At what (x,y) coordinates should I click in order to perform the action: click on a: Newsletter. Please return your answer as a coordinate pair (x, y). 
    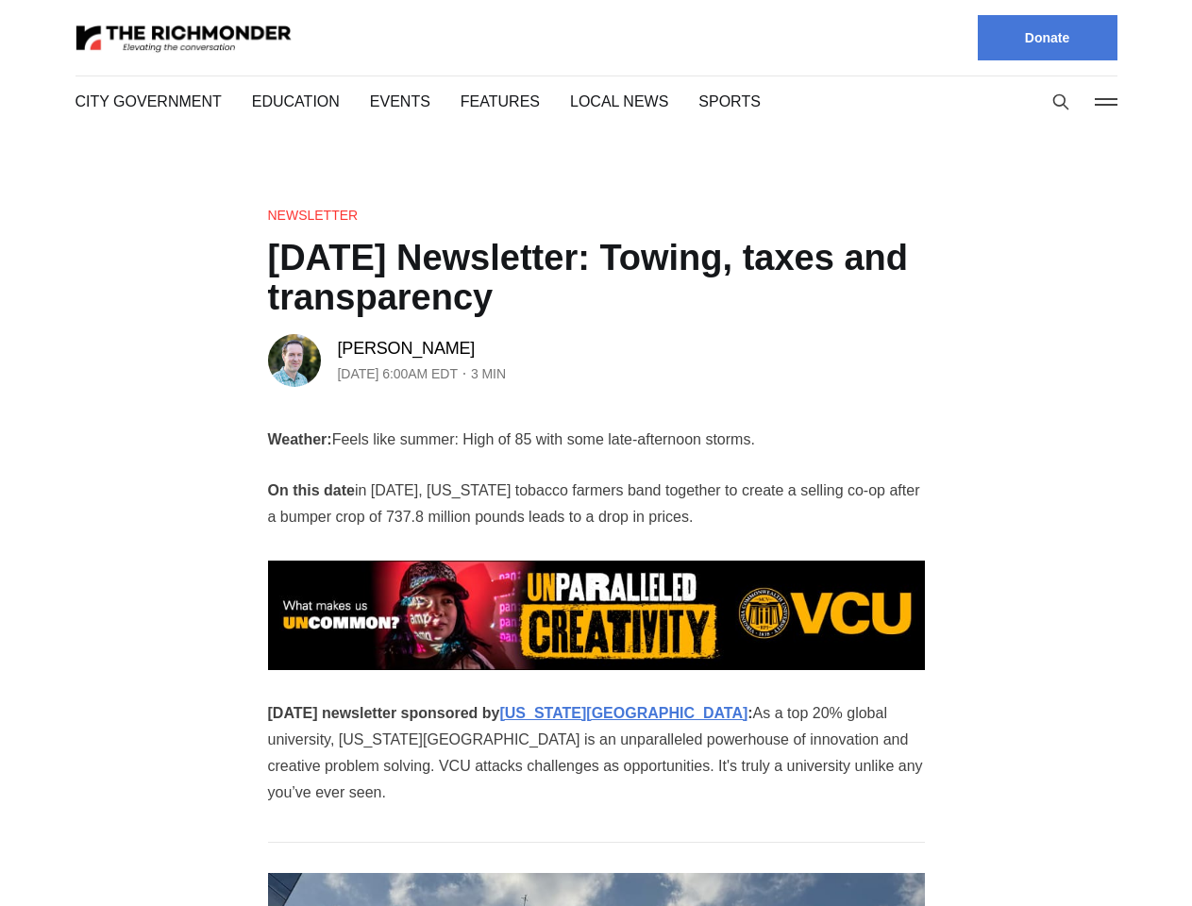
    Looking at the image, I should click on (313, 215).